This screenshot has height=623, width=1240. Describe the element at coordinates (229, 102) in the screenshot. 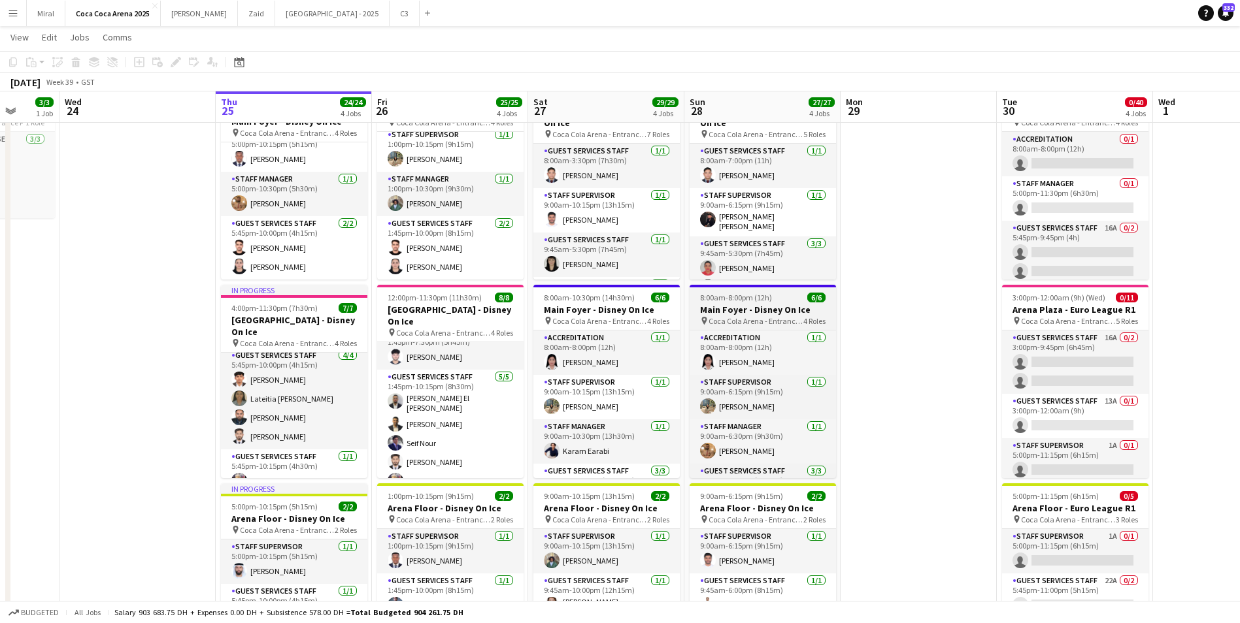

I see `span: Thu` at that location.